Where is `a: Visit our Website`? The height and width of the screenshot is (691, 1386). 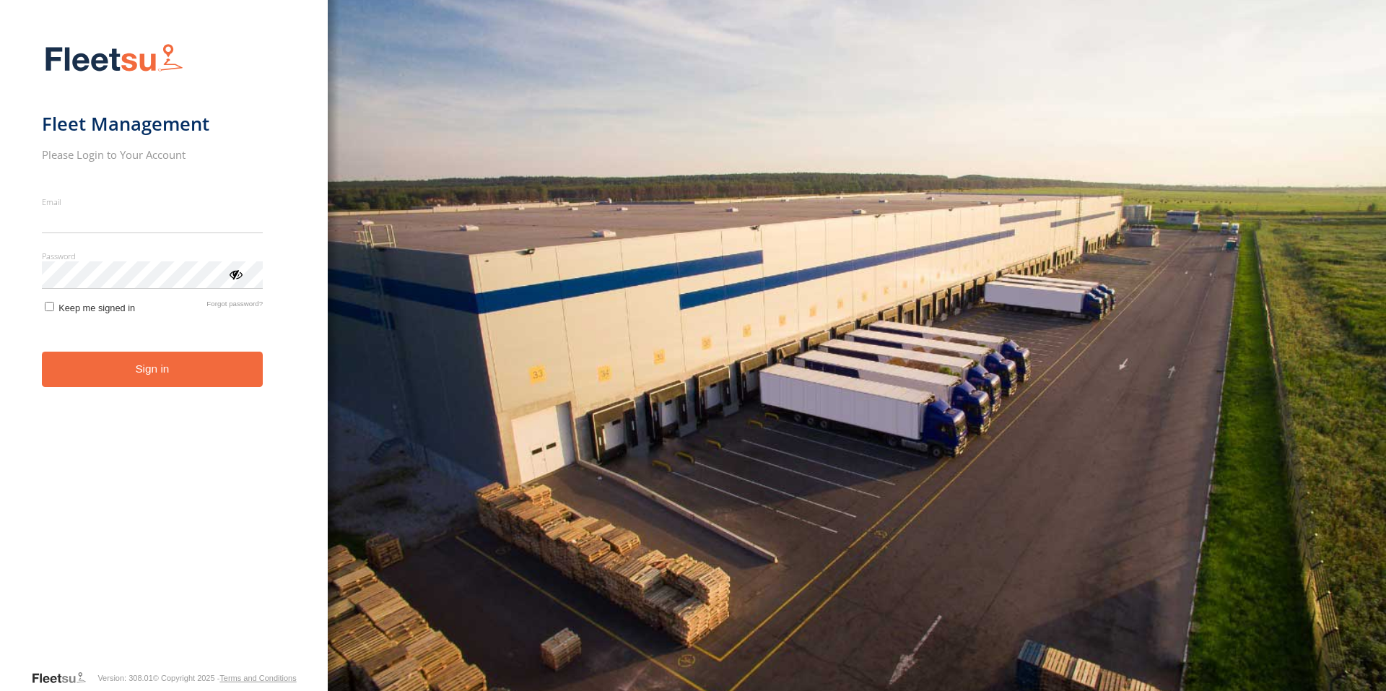 a: Visit our Website is located at coordinates (64, 678).